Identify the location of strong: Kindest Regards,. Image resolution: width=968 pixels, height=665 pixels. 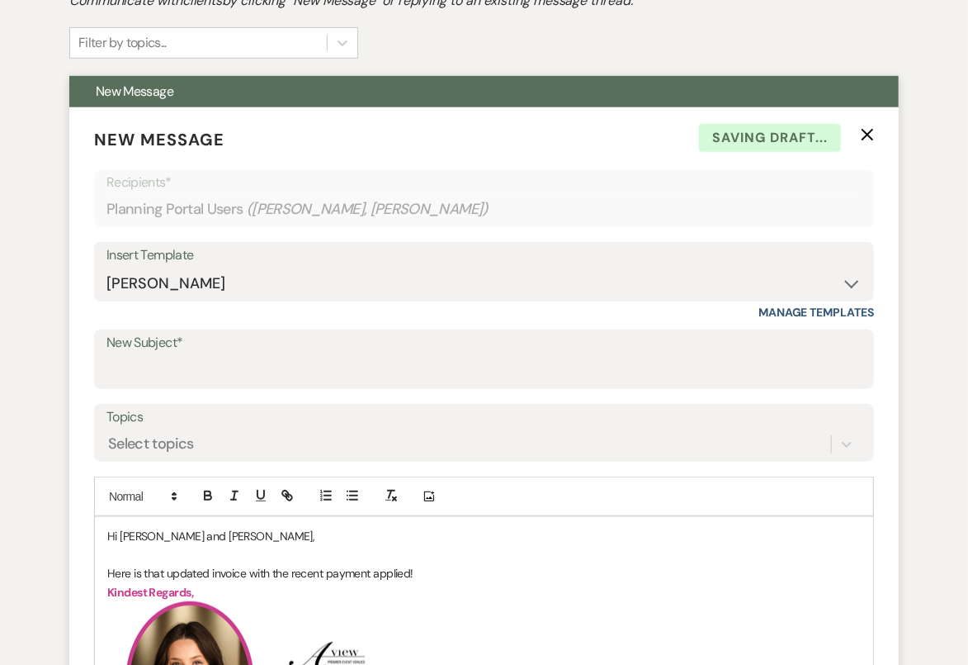
(150, 592).